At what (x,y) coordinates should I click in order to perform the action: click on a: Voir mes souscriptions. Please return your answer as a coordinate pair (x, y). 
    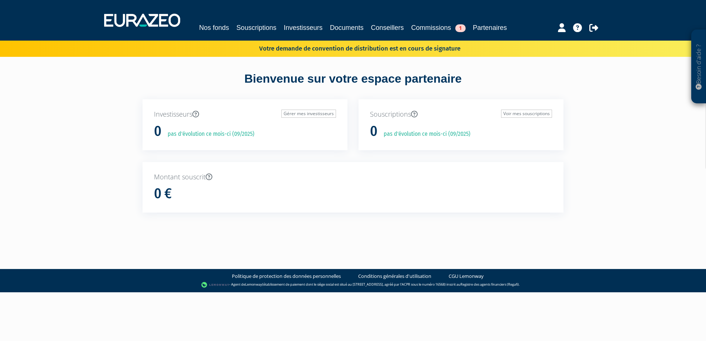
    Looking at the image, I should click on (527, 114).